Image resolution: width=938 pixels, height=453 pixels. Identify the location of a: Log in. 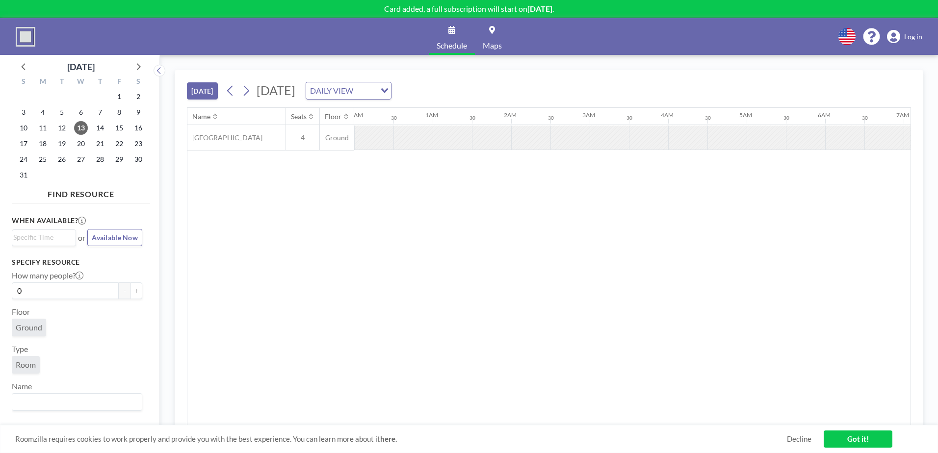
(905, 37).